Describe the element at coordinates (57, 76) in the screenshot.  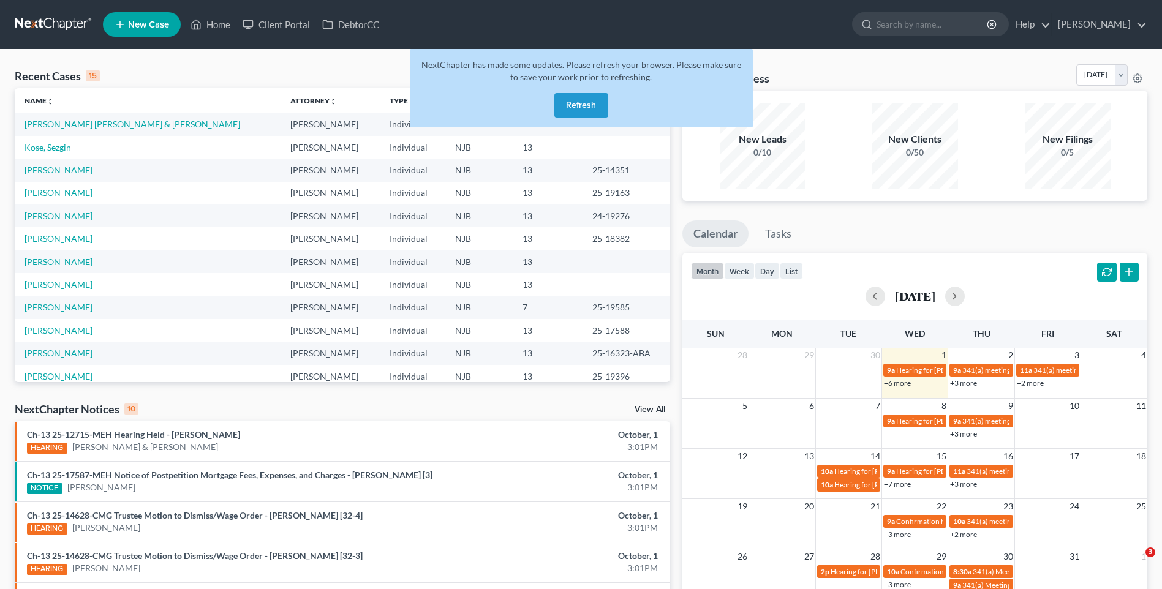
I see `div: Recent Cases` at that location.